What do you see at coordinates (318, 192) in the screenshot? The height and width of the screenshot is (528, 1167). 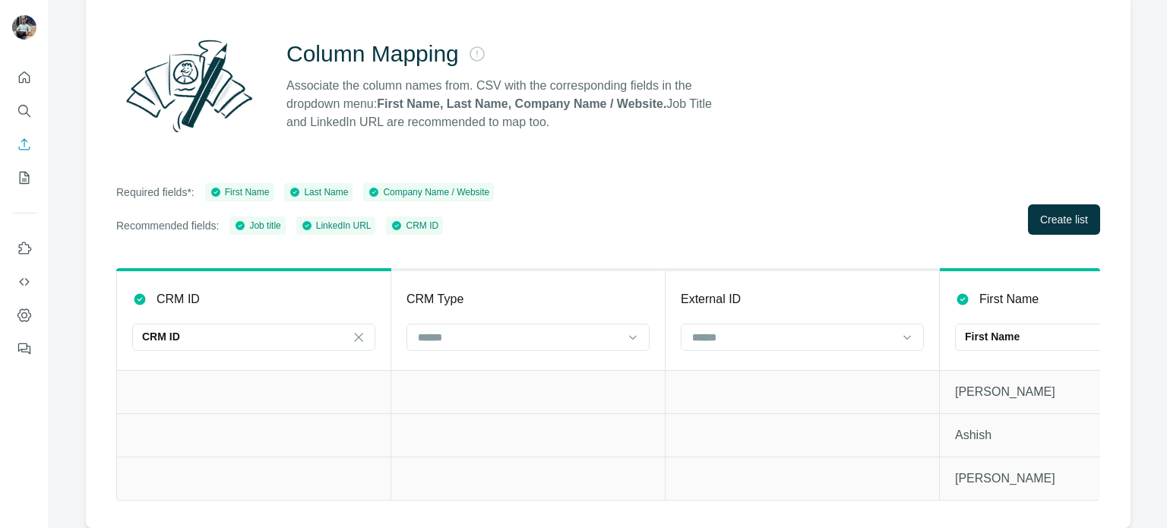 I see `div: Last Name` at bounding box center [318, 192].